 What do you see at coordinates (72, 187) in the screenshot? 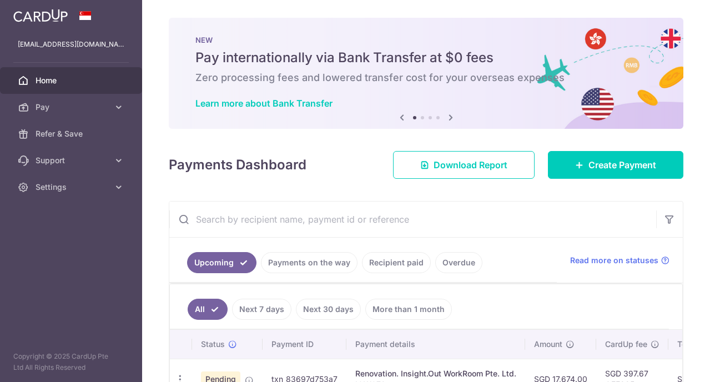
I see `span: Settings` at bounding box center [72, 187].